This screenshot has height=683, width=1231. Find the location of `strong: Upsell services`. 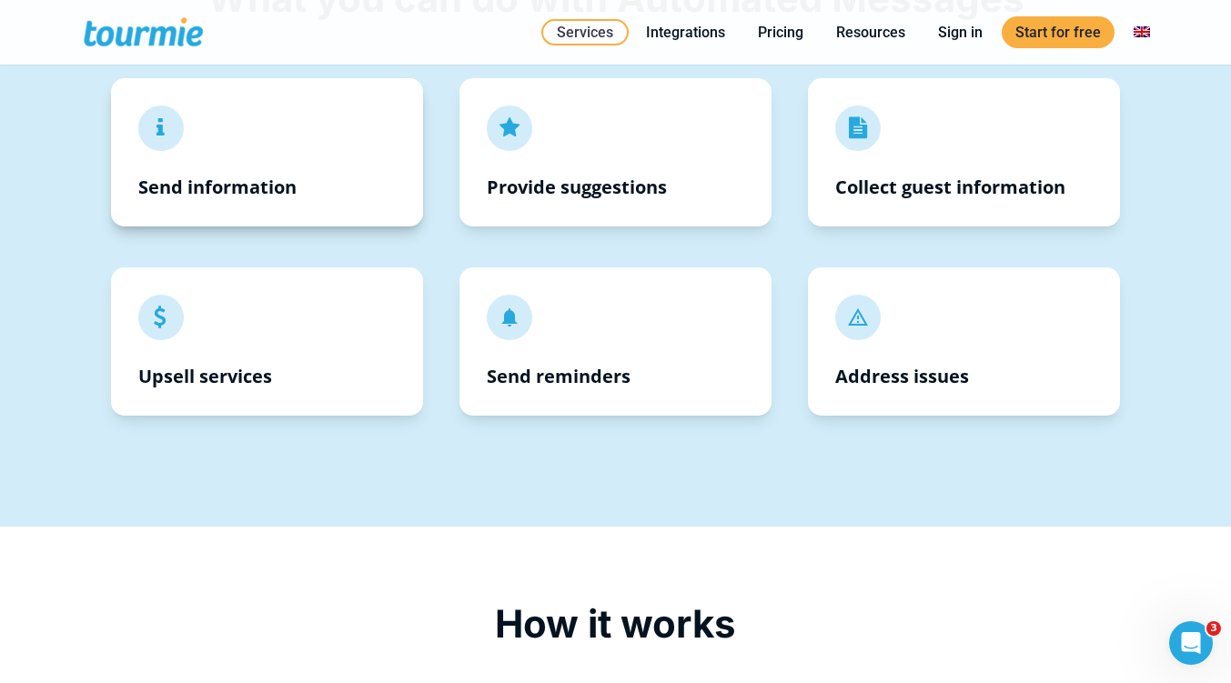

strong: Upsell services is located at coordinates (205, 376).